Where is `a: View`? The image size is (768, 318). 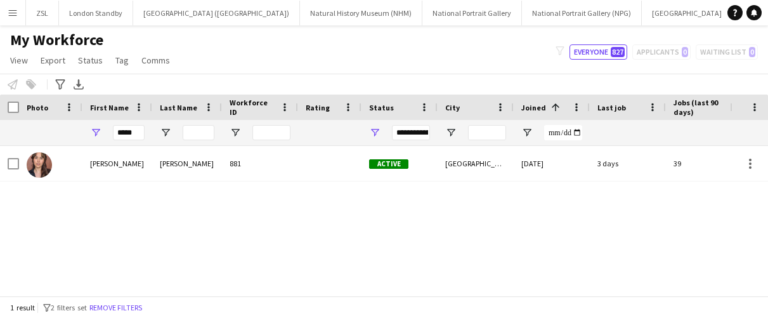
a: View is located at coordinates (19, 60).